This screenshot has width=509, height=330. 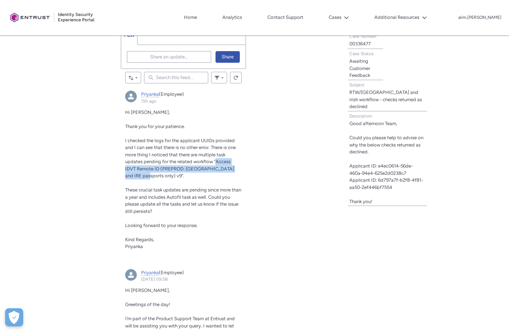 What do you see at coordinates (140, 240) in the screenshot?
I see `span: Kind Regards,` at bounding box center [140, 240].